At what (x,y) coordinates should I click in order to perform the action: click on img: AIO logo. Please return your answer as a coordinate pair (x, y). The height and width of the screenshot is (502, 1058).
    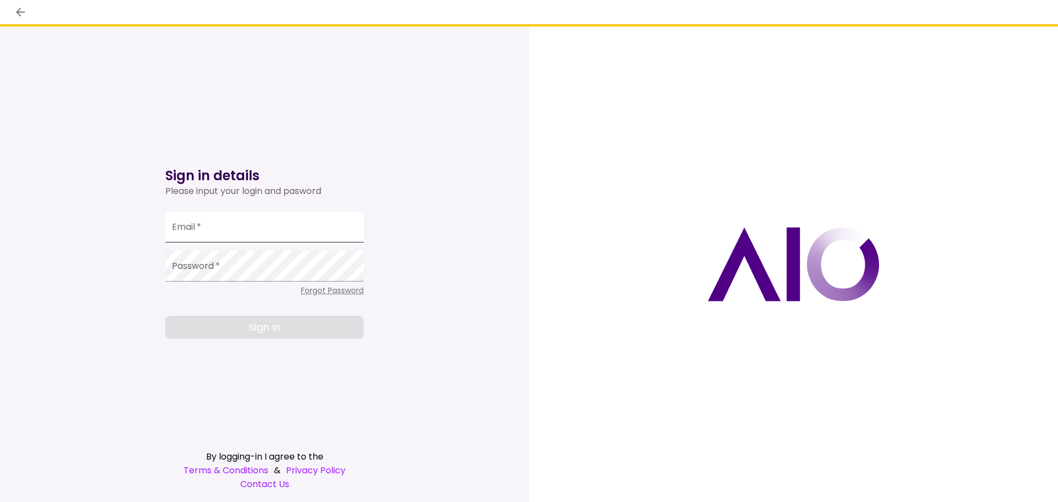
    Looking at the image, I should click on (793, 264).